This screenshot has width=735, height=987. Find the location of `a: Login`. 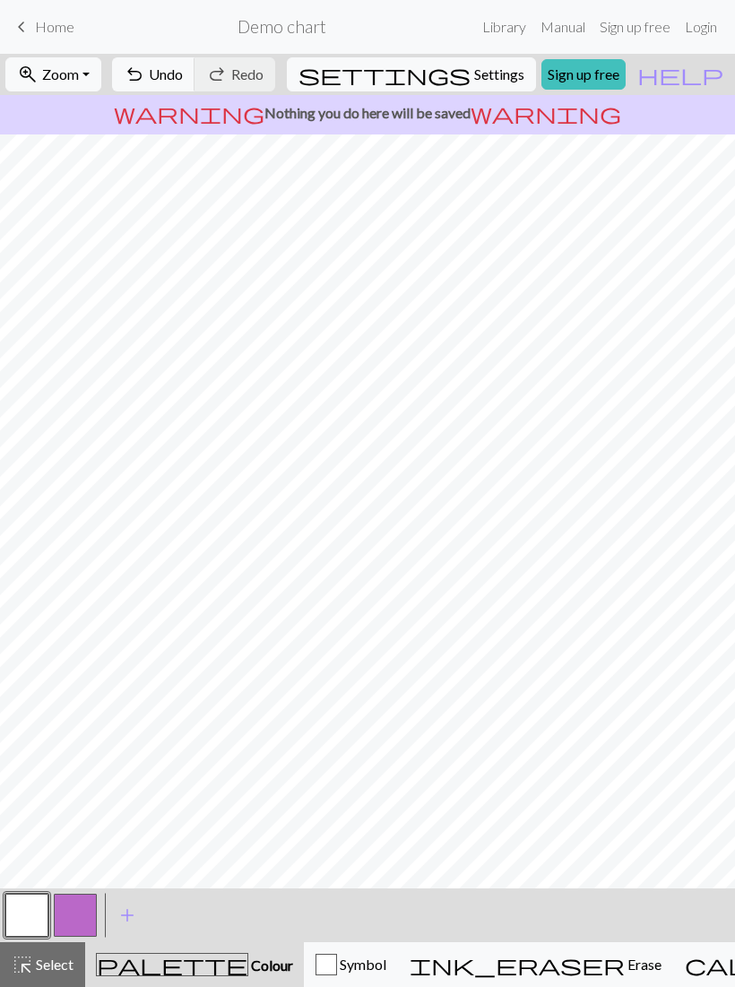

a: Login is located at coordinates (701, 27).